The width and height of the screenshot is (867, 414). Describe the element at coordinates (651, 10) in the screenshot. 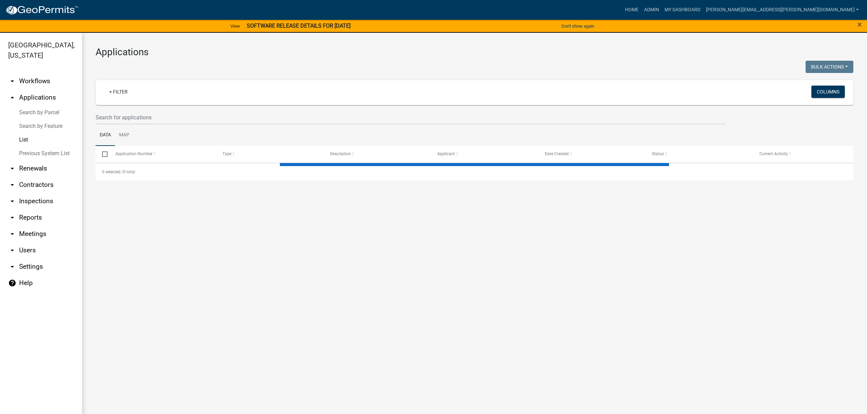

I see `a: Admin` at that location.